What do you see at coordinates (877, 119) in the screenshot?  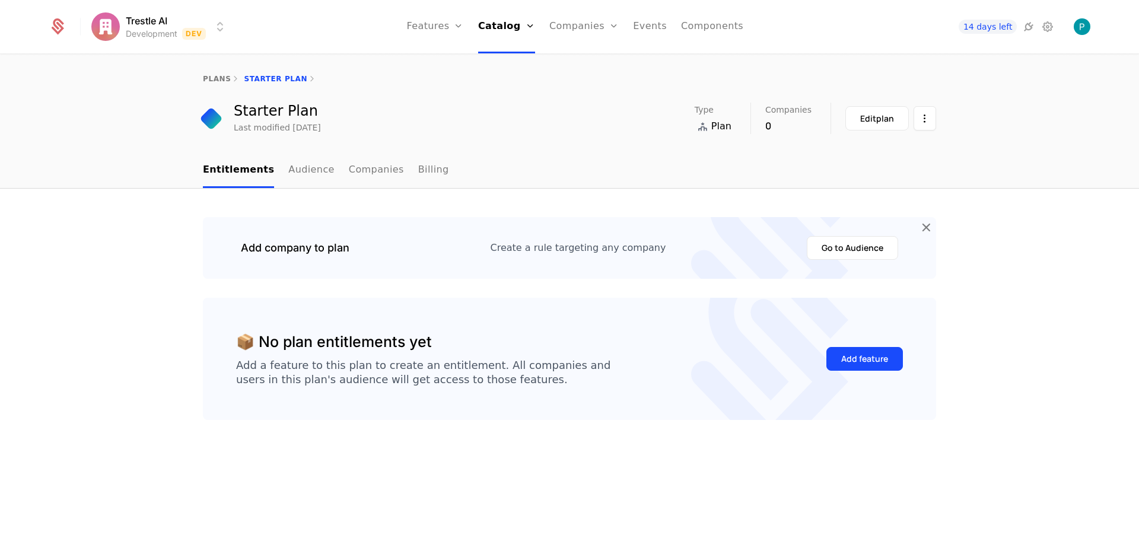 I see `div: Edit plan` at bounding box center [877, 119].